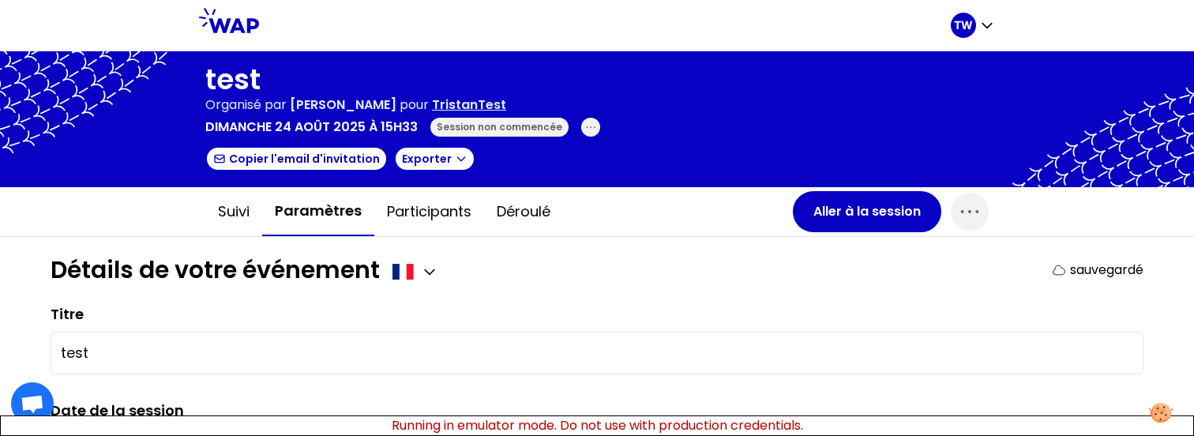 Image resolution: width=1194 pixels, height=436 pixels. I want to click on button: Paramètres, so click(318, 212).